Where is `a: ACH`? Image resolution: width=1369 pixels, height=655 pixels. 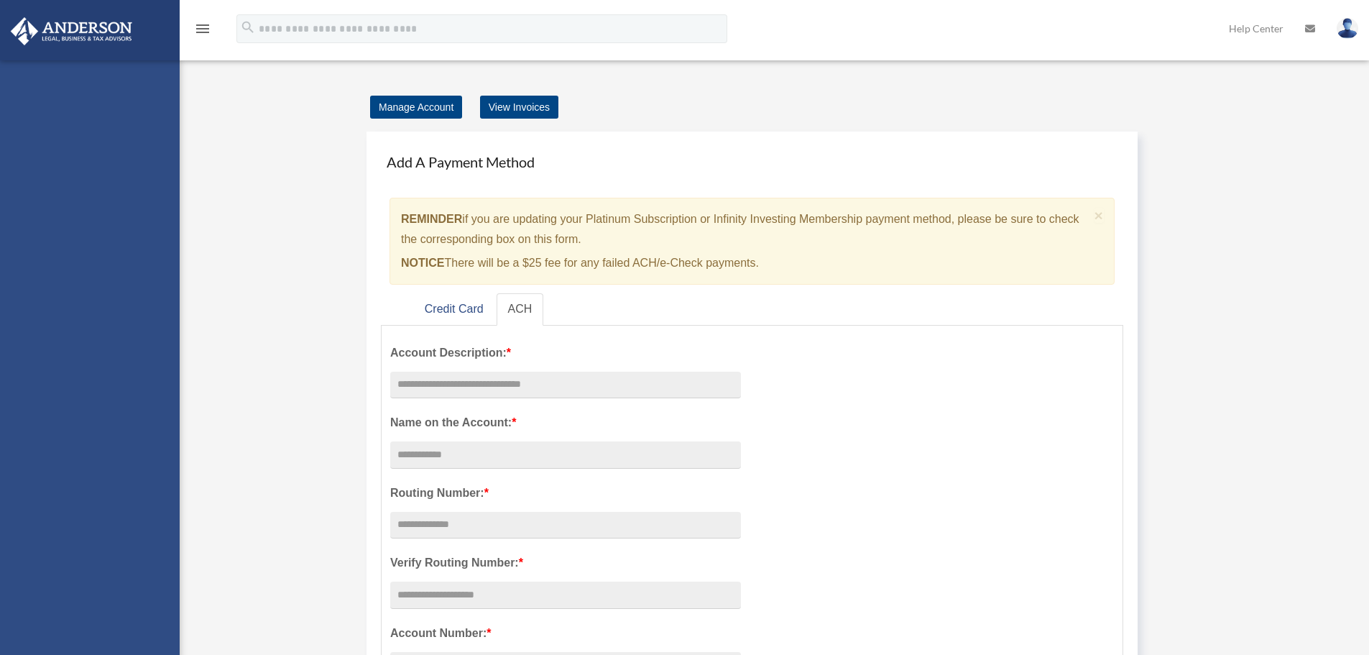
a: ACH is located at coordinates (520, 309).